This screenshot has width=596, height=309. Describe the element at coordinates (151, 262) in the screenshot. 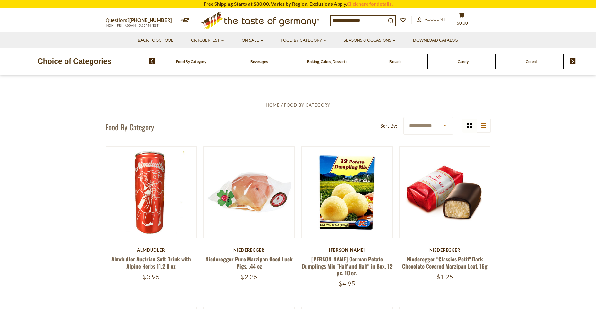

I see `a: Almdudler Austrian Soft Drink with Alpine Herbs 11.2 fl oz` at that location.